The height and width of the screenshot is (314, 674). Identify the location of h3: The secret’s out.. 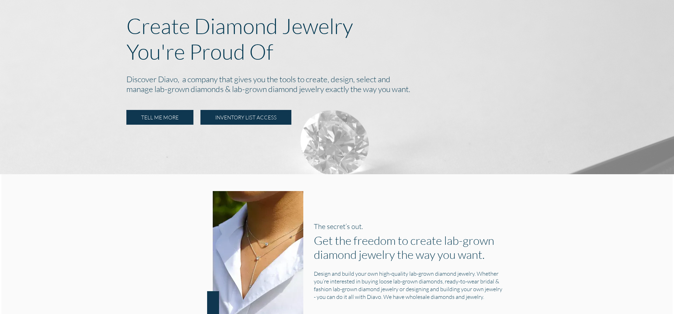
(408, 226).